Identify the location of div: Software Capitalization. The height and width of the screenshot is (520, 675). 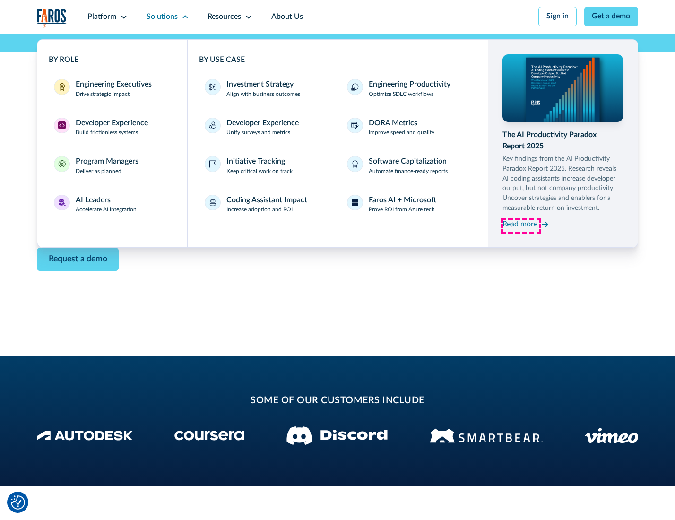
(408, 162).